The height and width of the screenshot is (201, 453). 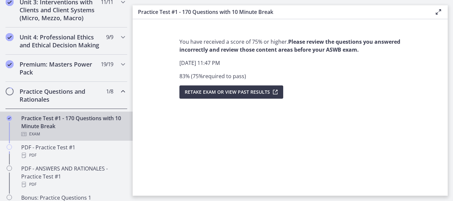 I want to click on h2: Practice Questions and Rationales, so click(x=60, y=96).